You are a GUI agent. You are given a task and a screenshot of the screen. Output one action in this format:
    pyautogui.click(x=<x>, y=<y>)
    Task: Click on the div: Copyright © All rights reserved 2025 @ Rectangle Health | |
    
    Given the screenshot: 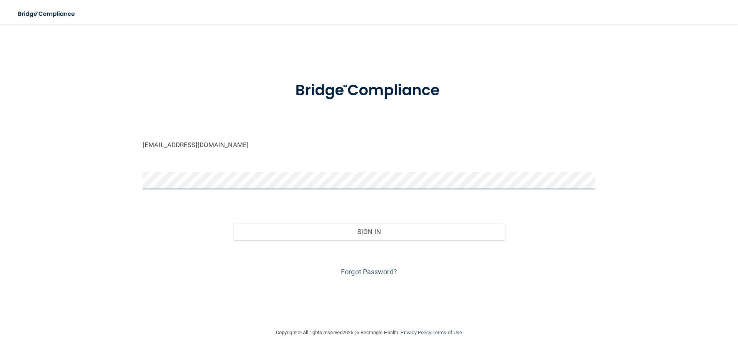 What is the action you would take?
    pyautogui.click(x=369, y=333)
    